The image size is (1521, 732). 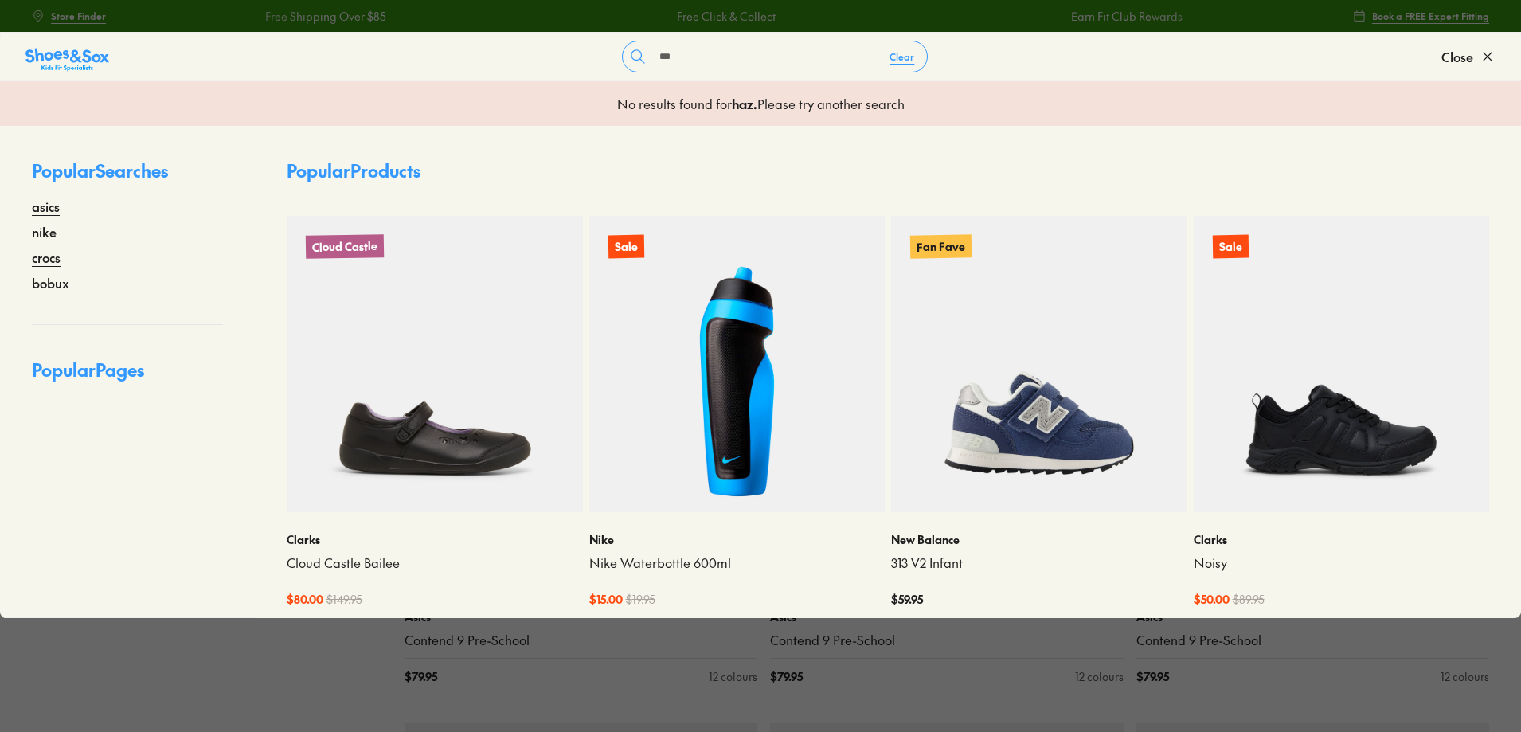 What do you see at coordinates (46, 257) in the screenshot?
I see `a: crocs` at bounding box center [46, 257].